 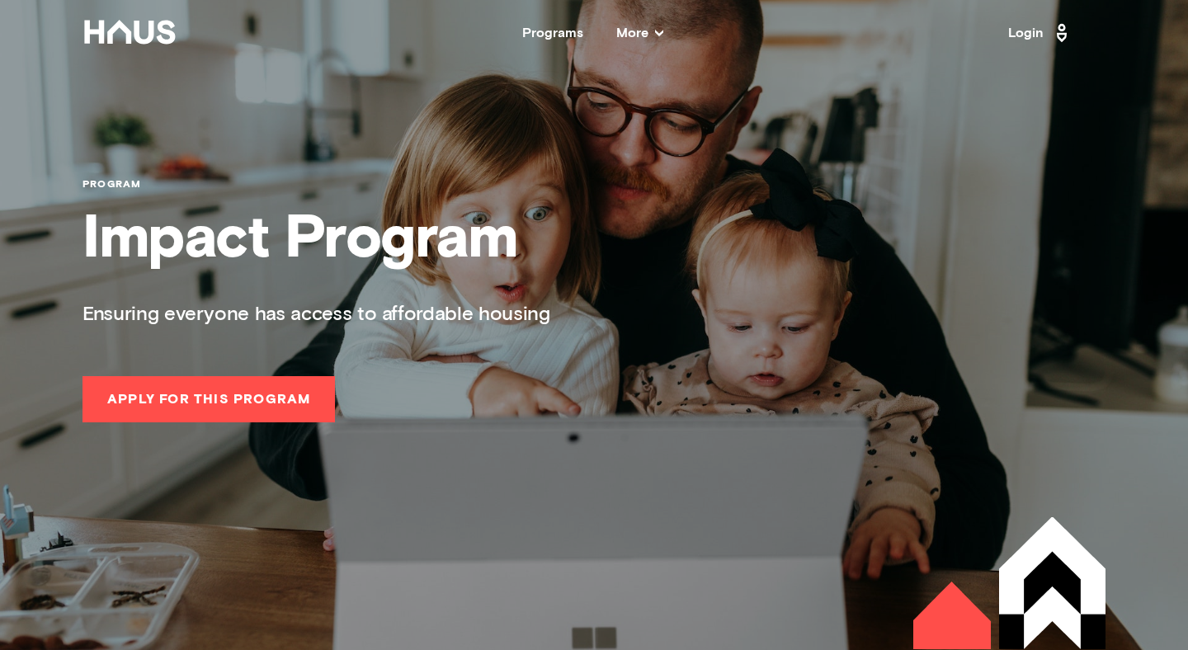 I want to click on a: Login, so click(x=1041, y=33).